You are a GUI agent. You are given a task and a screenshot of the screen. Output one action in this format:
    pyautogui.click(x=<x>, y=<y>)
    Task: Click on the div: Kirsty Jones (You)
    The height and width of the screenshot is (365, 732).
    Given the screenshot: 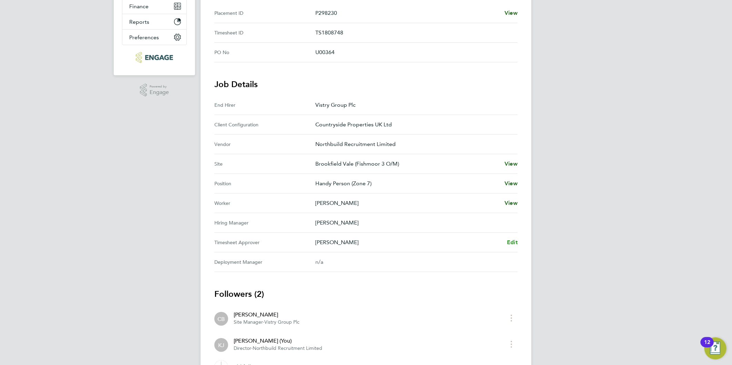 What is the action you would take?
    pyautogui.click(x=221, y=345)
    